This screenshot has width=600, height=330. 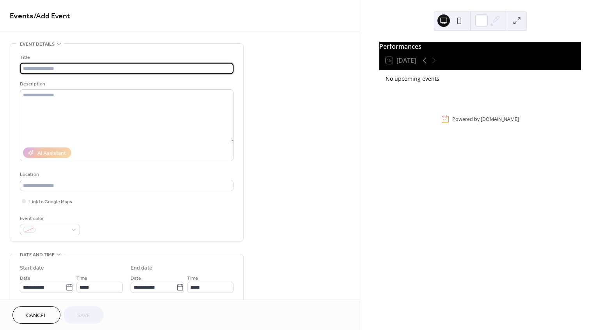 What do you see at coordinates (480, 78) in the screenshot?
I see `div: No upcoming events` at bounding box center [480, 78].